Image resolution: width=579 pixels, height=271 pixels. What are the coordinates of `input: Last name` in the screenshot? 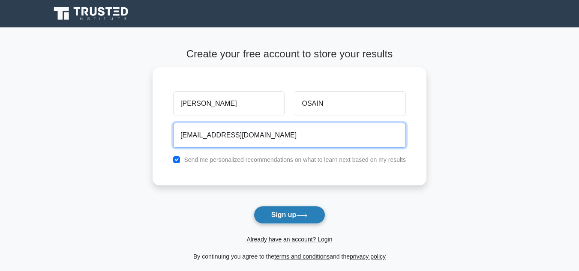 It's located at (350, 104).